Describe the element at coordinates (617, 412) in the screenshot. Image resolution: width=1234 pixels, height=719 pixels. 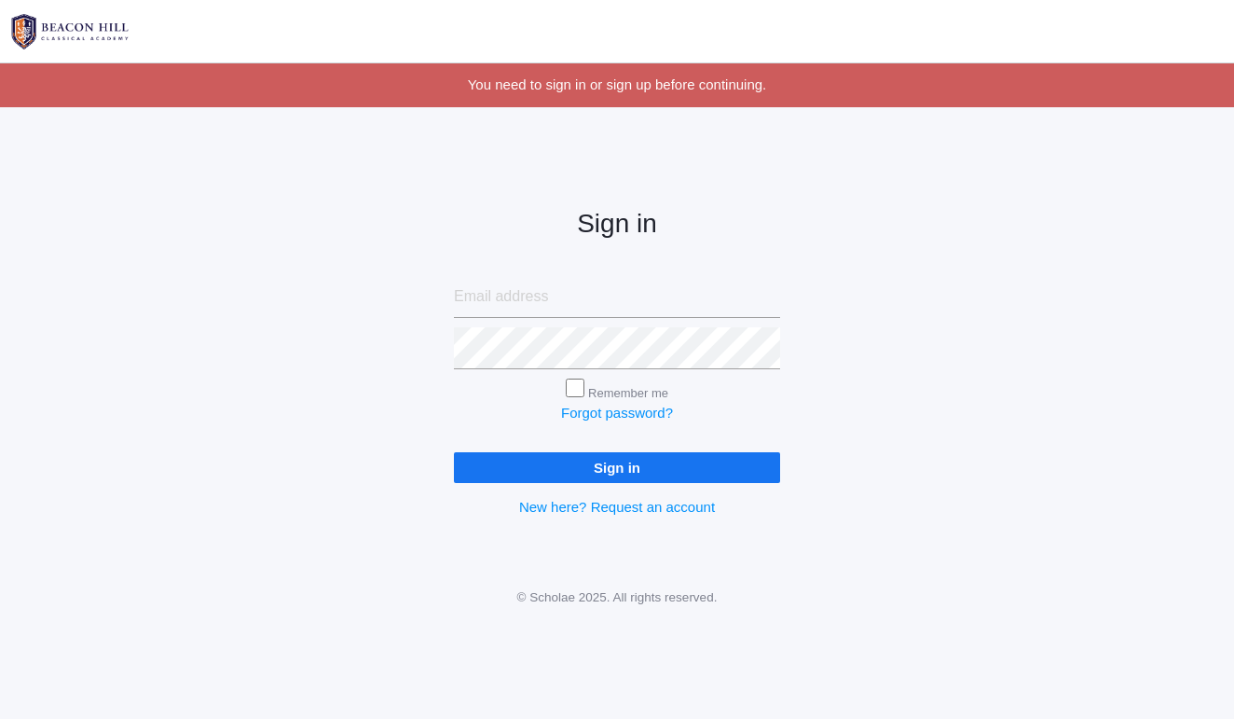
I see `a: Forgot password?` at that location.